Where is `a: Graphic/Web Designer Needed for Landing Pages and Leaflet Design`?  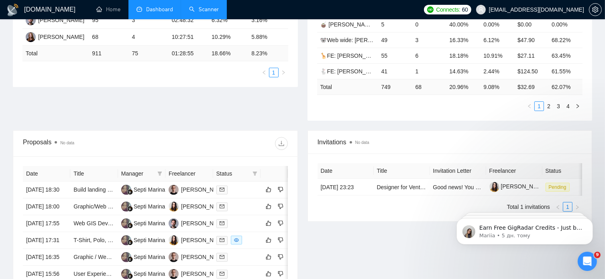 a: Graphic/Web Designer Needed for Landing Pages and Leaflet Design is located at coordinates (160, 207).